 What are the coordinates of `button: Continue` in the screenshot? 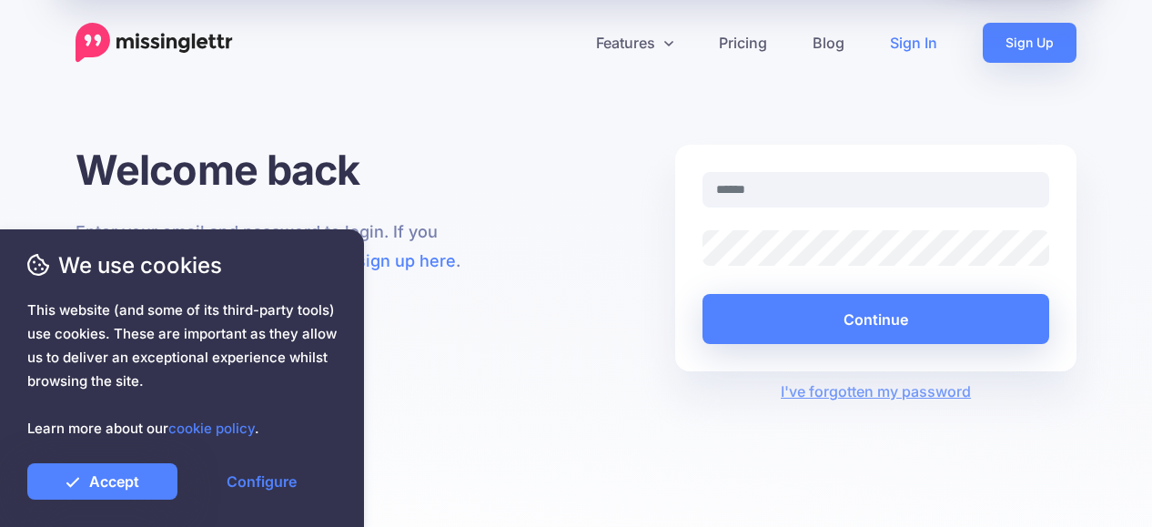 It's located at (876, 319).